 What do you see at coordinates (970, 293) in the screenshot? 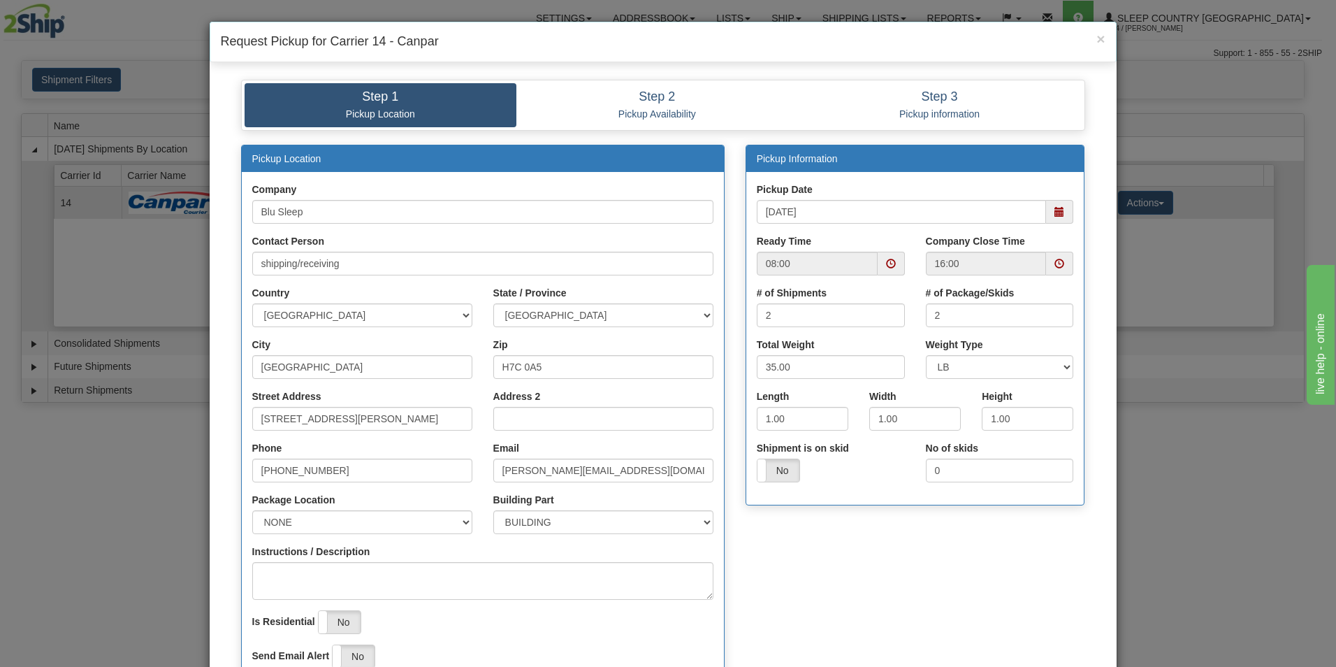
I see `label: # of Package/Skids` at bounding box center [970, 293].